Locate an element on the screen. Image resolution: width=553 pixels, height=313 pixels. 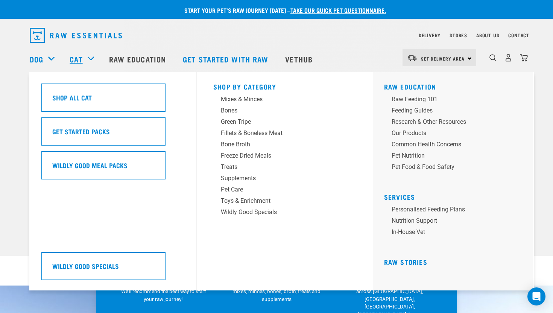
h5: Shop By Category is located at coordinates (285, 86).